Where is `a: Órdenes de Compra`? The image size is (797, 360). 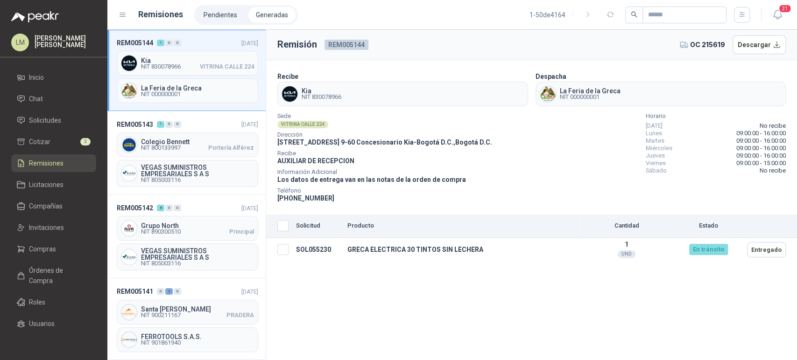 a: Órdenes de Compra is located at coordinates (54, 276).